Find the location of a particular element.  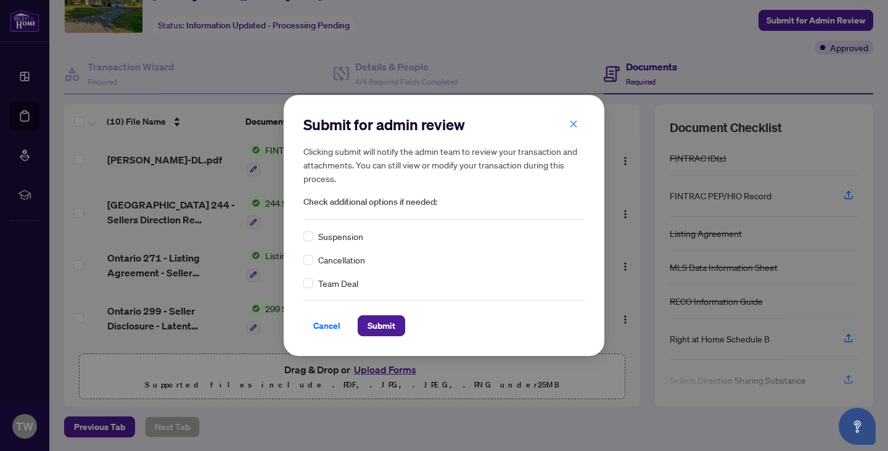

span: Team Deal is located at coordinates (338, 283).